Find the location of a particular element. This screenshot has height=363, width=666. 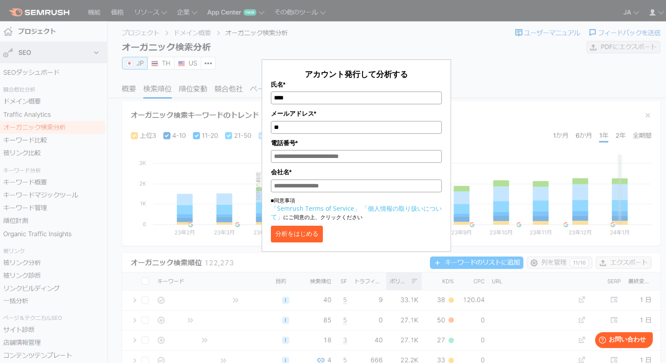

a: 「Semrush Terms of Service」 is located at coordinates (315, 208).